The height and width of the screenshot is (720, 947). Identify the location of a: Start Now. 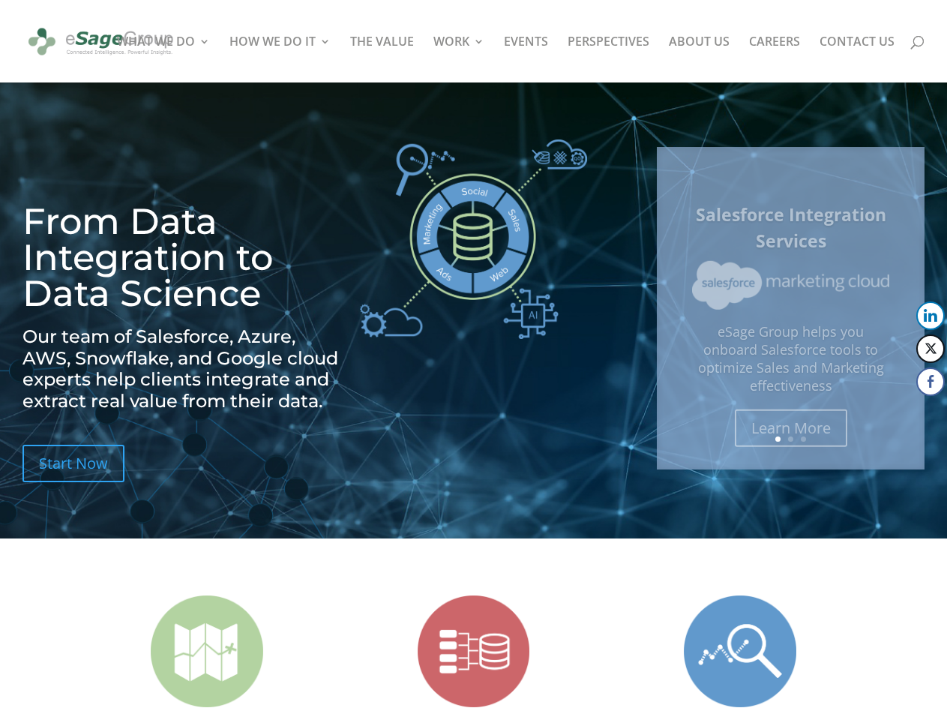
(73, 463).